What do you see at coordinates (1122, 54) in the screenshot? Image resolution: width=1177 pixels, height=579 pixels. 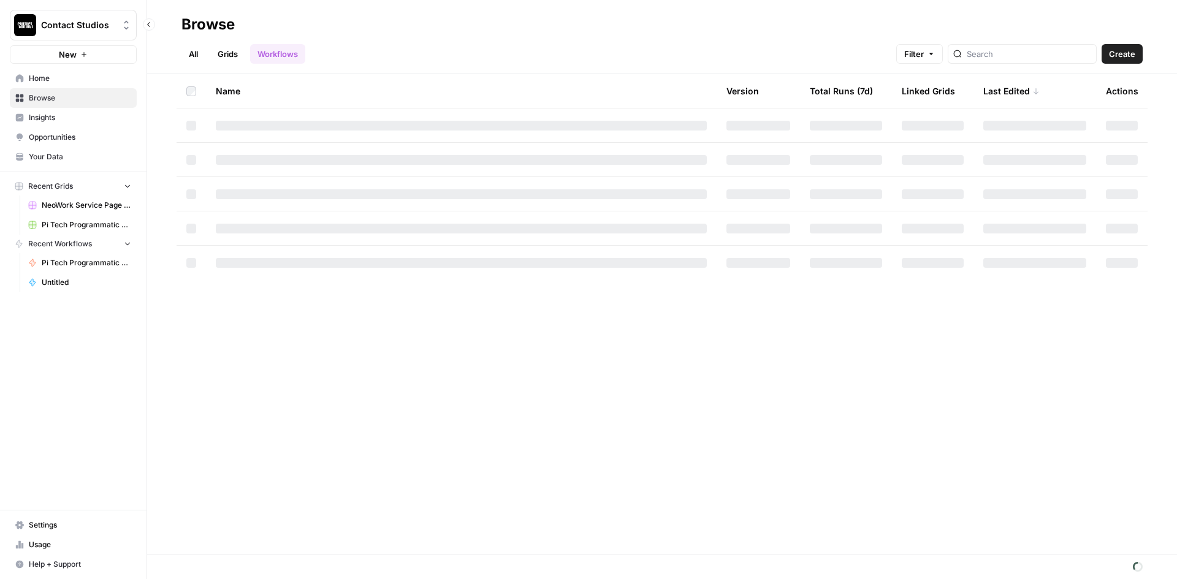 I see `span: Create` at bounding box center [1122, 54].